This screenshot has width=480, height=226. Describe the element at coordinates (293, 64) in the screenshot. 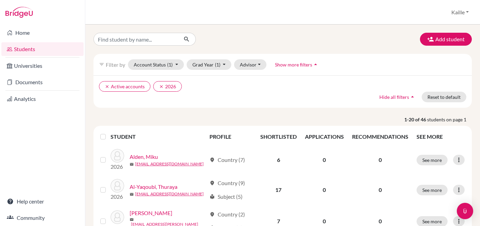

I see `span: Show more filters` at that location.